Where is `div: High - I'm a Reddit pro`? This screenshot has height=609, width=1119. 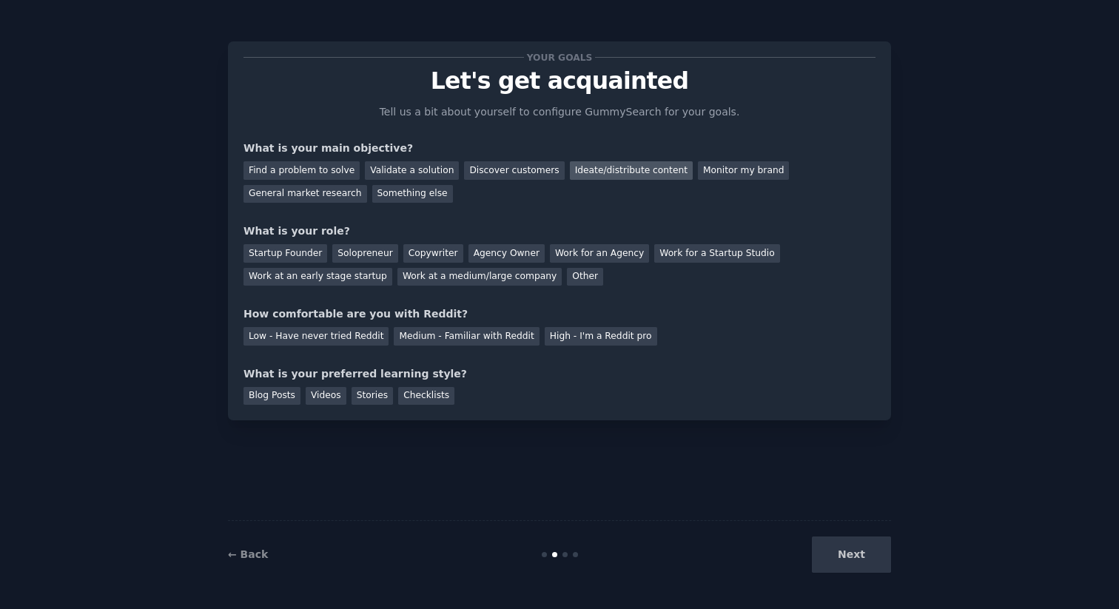
div: High - I'm a Reddit pro is located at coordinates (601, 336).